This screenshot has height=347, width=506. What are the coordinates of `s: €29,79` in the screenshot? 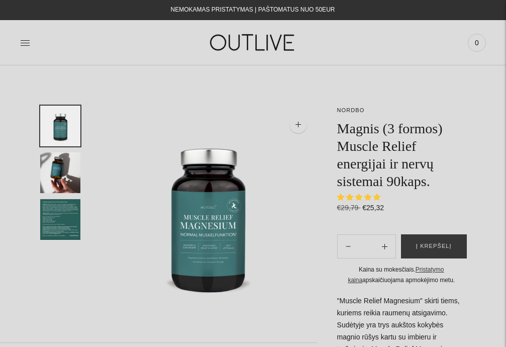 It's located at (349, 208).